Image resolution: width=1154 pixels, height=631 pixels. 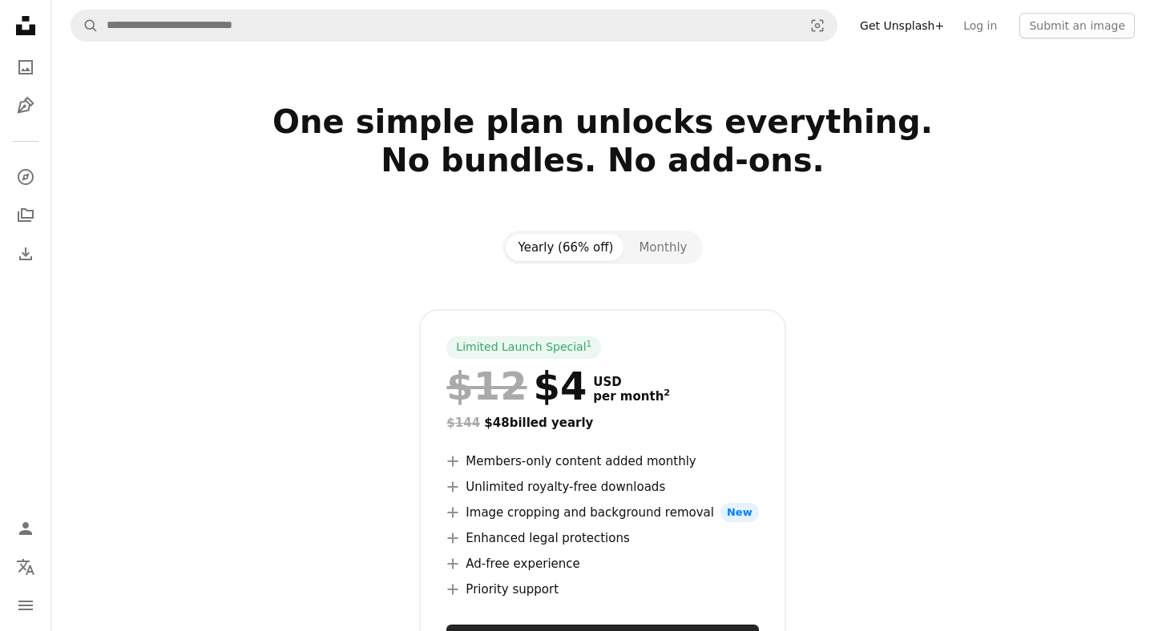 I want to click on a: Photos, so click(x=26, y=67).